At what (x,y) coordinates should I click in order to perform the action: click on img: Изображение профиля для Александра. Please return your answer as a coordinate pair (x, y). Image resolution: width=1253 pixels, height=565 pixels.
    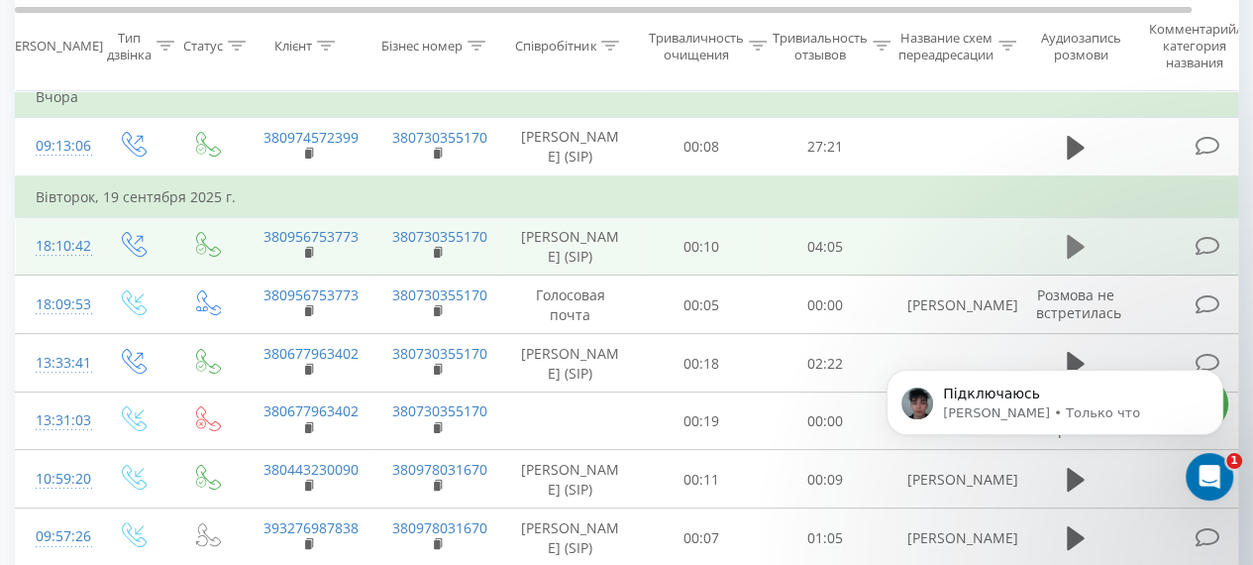
    Looking at the image, I should click on (60, 75).